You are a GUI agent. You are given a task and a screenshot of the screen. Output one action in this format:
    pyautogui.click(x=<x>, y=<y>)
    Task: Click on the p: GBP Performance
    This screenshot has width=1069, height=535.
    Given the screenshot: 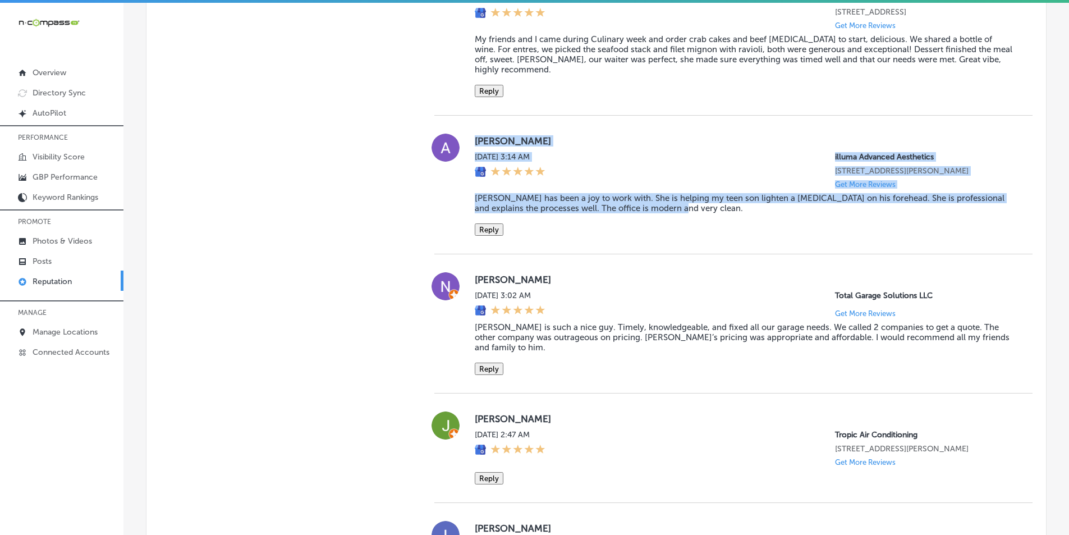 What is the action you would take?
    pyautogui.click(x=65, y=177)
    